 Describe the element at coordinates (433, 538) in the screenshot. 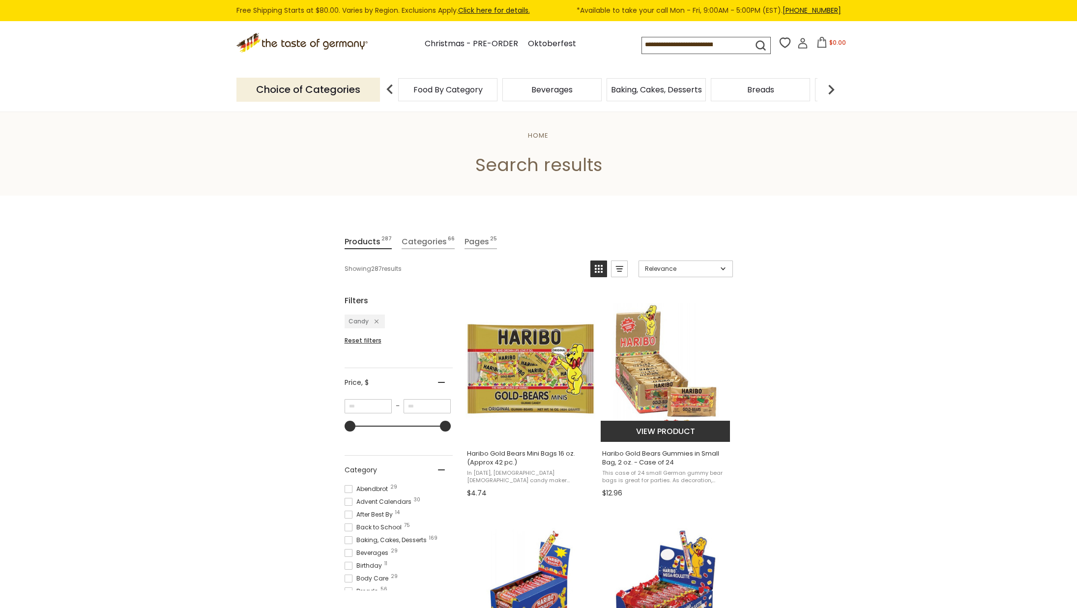

I see `span: 169` at that location.